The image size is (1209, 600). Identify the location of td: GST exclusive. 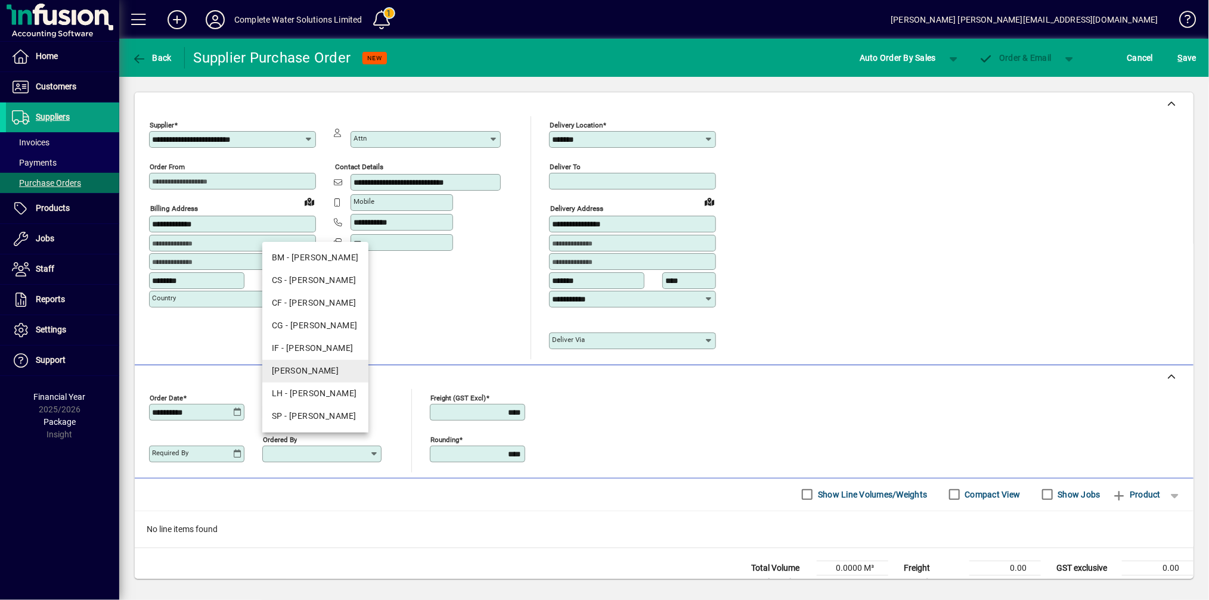
(1086, 568).